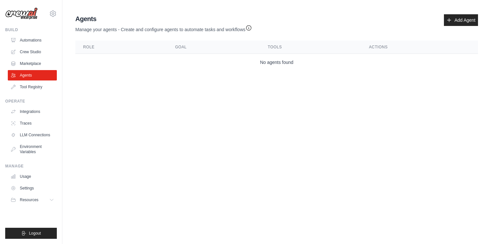 The width and height of the screenshot is (491, 244). Describe the element at coordinates (32, 200) in the screenshot. I see `button: Resources` at that location.